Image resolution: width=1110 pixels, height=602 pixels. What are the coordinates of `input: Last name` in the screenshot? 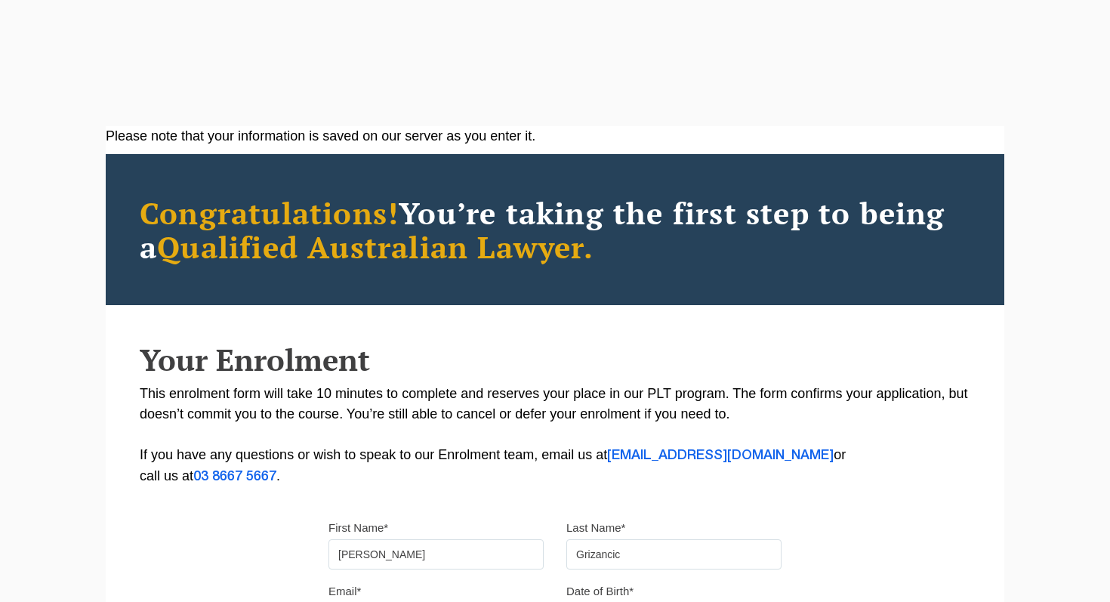 It's located at (674, 554).